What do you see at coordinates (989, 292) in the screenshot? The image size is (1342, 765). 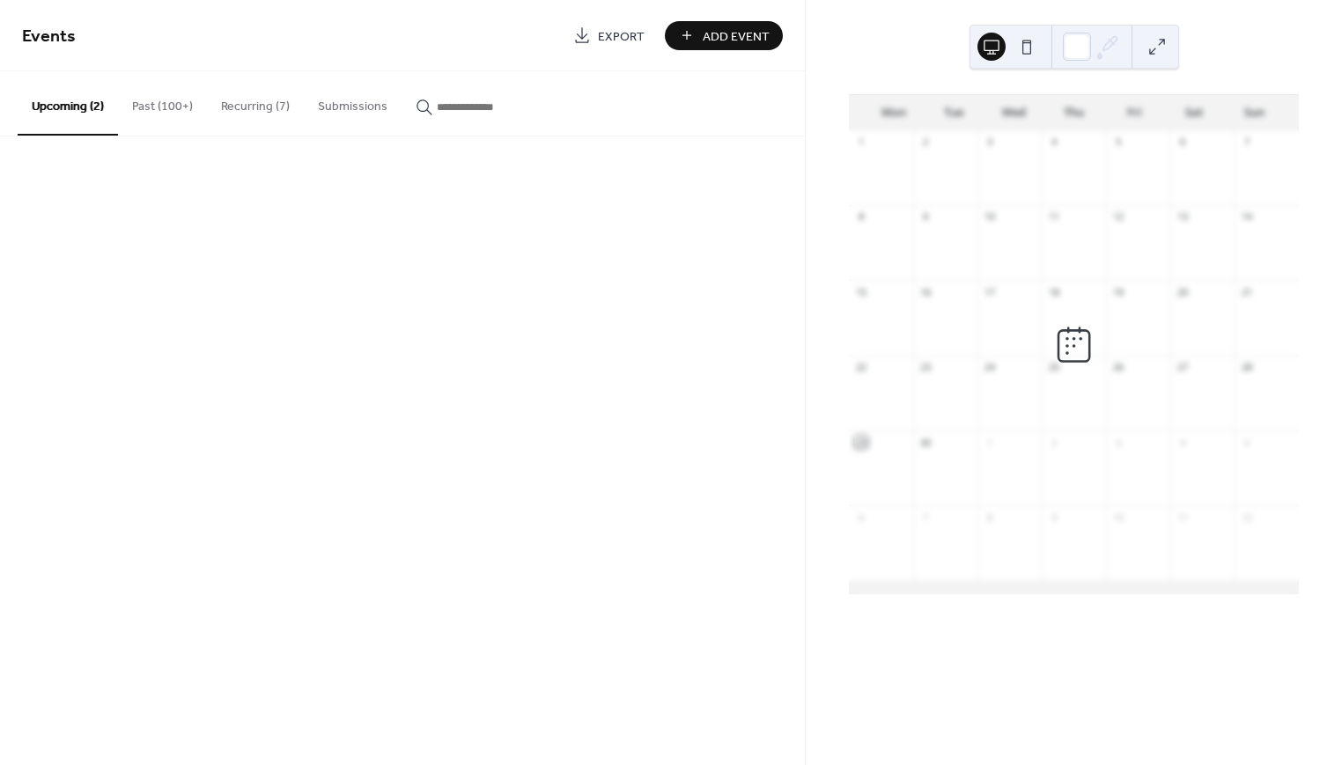 I see `div: 17` at bounding box center [989, 292].